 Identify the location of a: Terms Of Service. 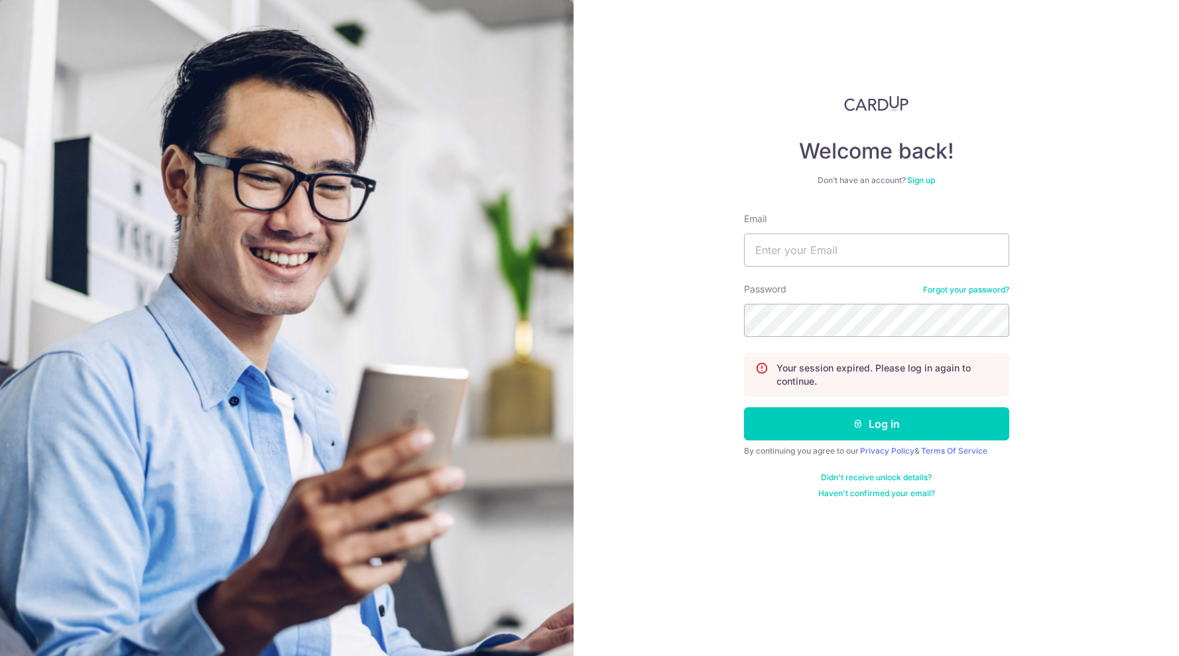
(955, 450).